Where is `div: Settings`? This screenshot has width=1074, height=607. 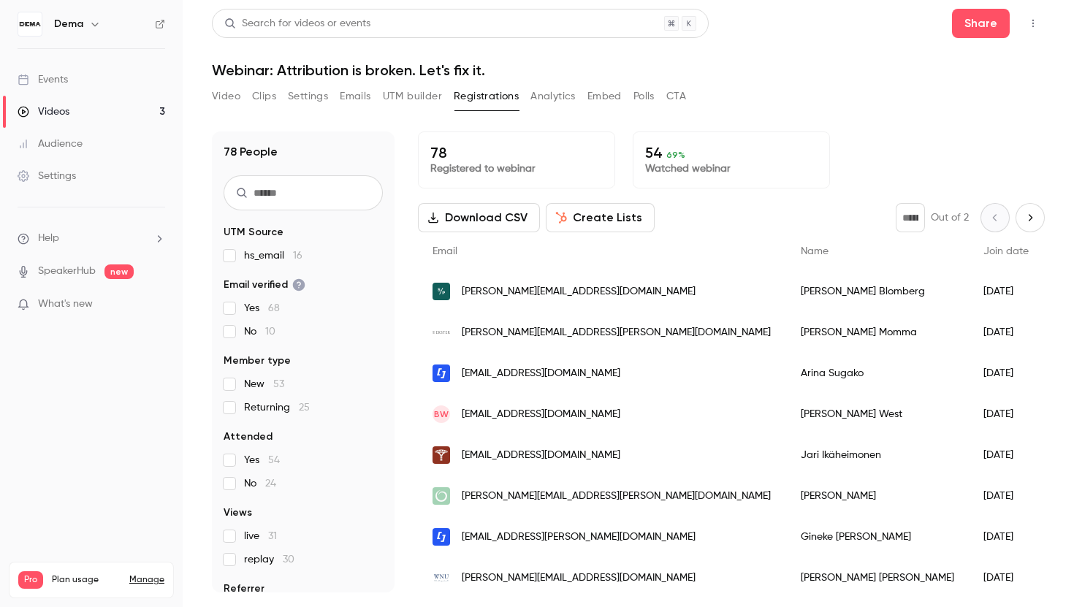 div: Settings is located at coordinates (47, 176).